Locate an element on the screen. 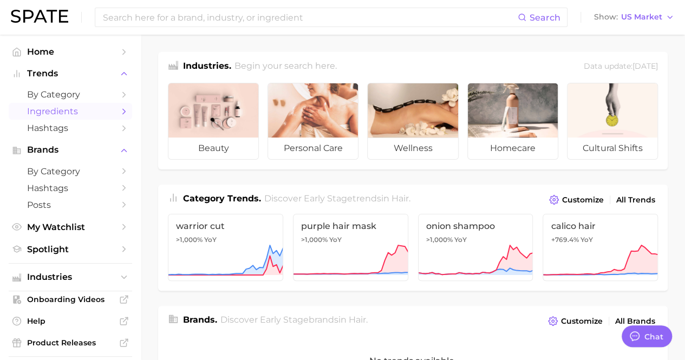  span: Discover Early Stage trends in . is located at coordinates (338, 198).